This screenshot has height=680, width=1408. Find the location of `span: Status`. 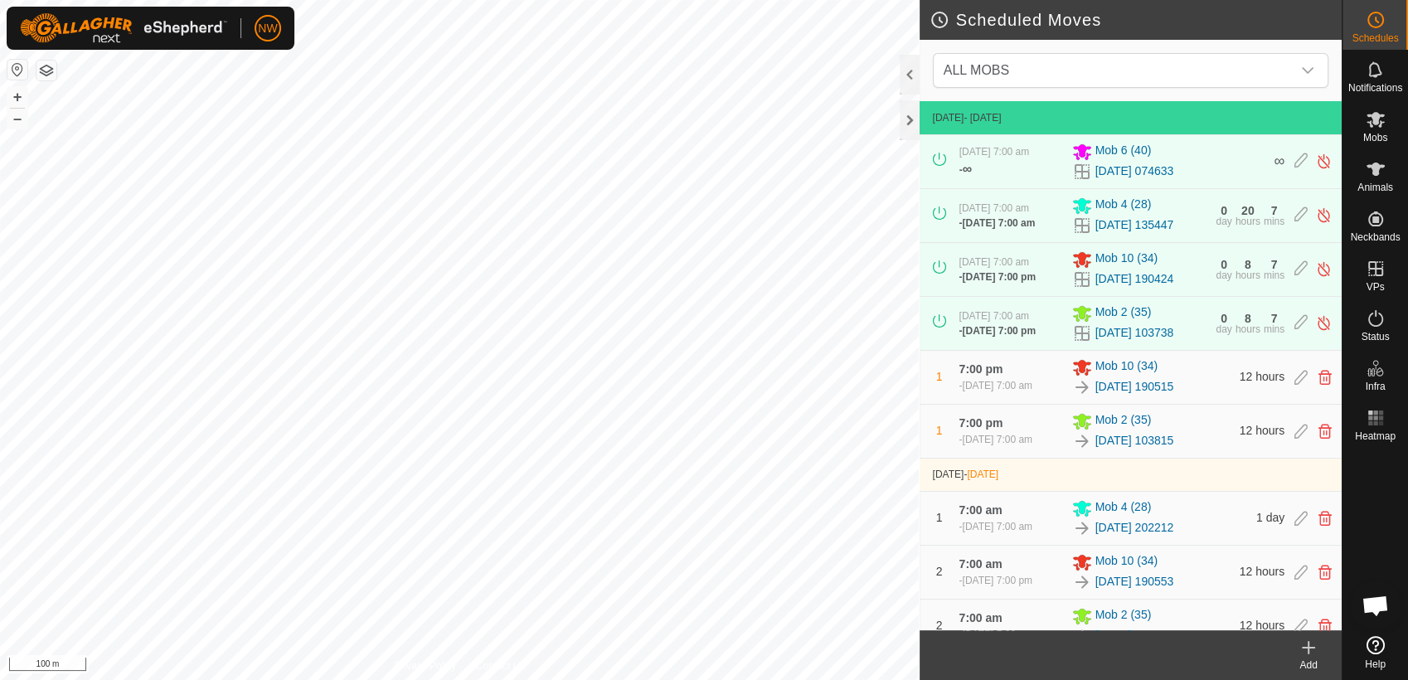

span: Status is located at coordinates (1375, 337).